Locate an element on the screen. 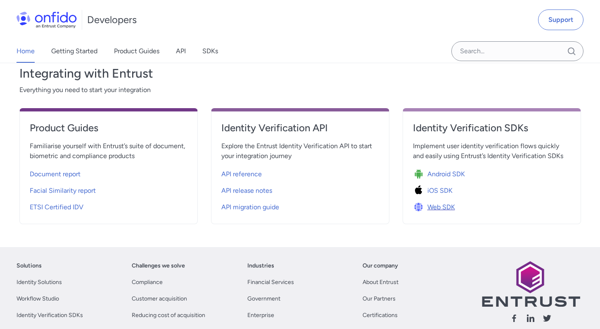 The image size is (600, 329). a: Follow us linkedin is located at coordinates (531, 320).